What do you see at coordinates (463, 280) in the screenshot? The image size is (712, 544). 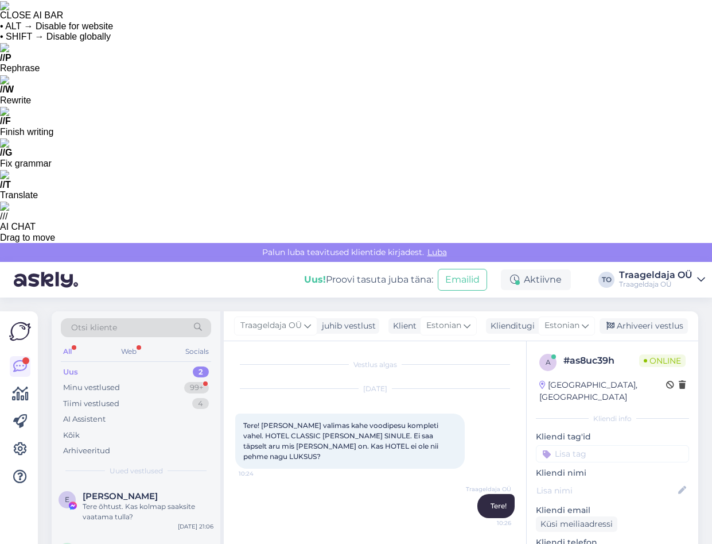 I see `button: Emailid` at bounding box center [463, 280].